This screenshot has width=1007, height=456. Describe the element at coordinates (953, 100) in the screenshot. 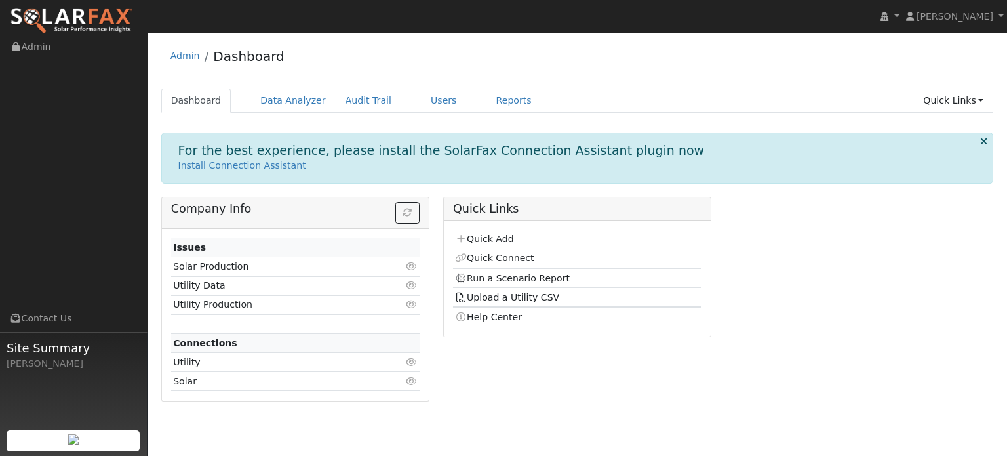

I see `a: Quick Links` at that location.